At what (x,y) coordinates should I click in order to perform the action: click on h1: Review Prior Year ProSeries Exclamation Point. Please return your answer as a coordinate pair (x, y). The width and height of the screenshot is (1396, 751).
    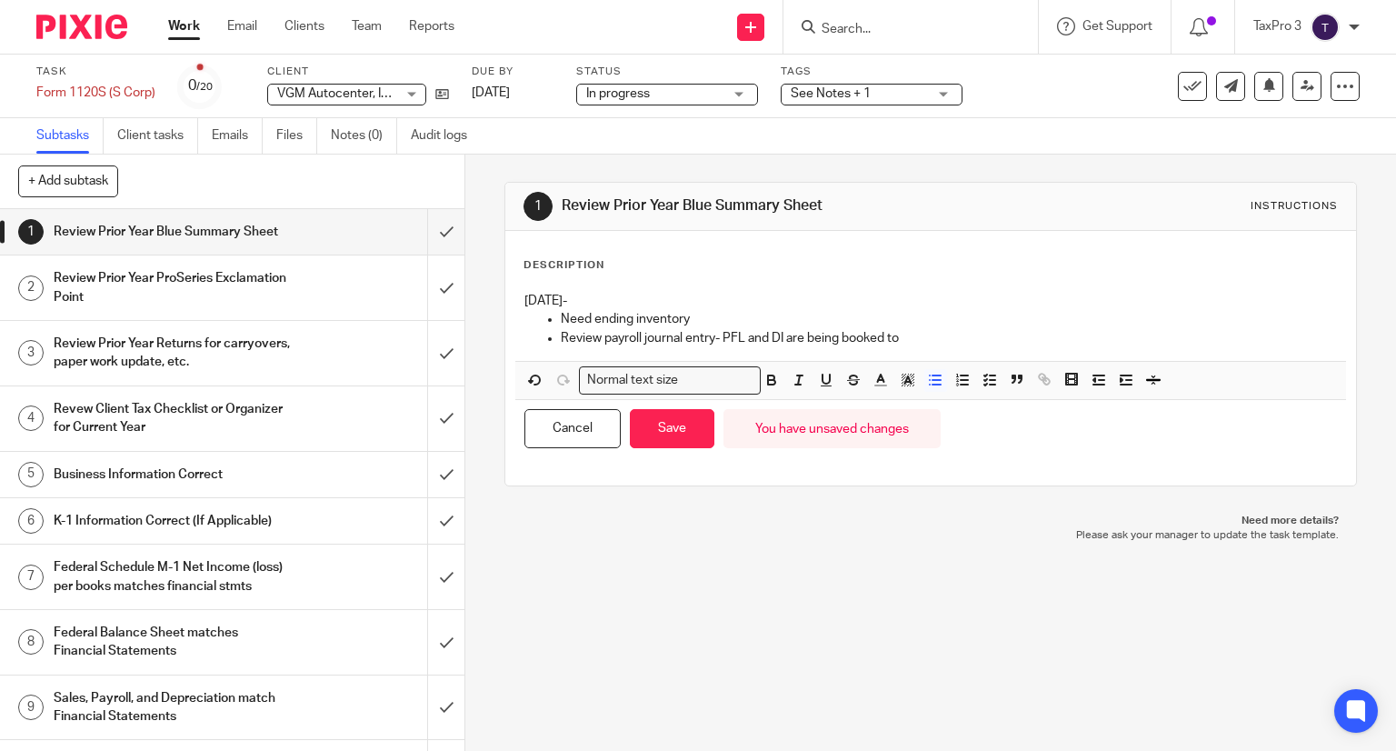
    Looking at the image, I should click on (172, 287).